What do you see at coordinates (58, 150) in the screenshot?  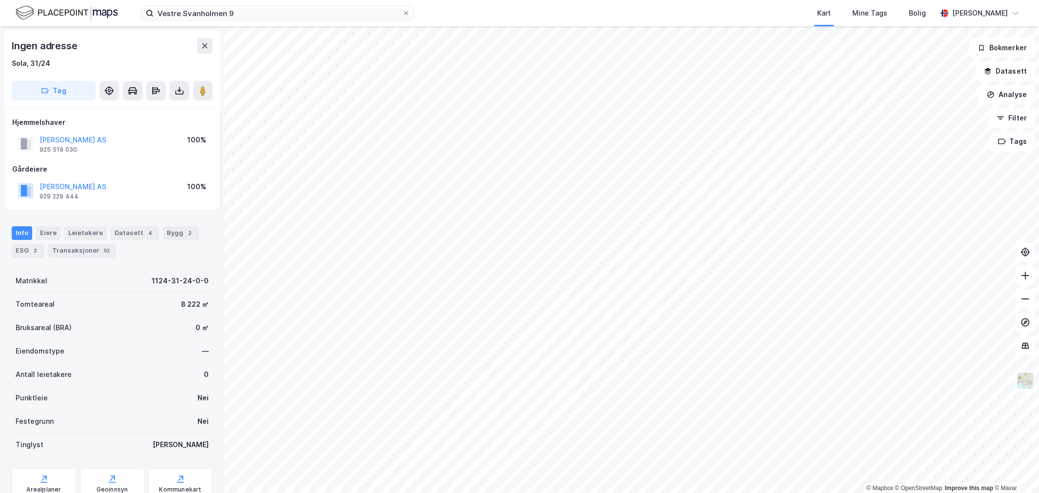 I see `div: 925 519 030` at bounding box center [58, 150].